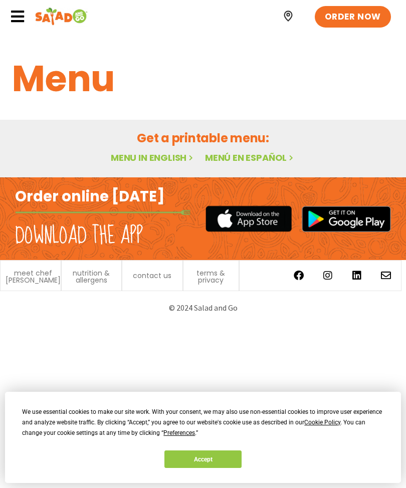 Image resolution: width=406 pixels, height=488 pixels. I want to click on img: google_play, so click(347, 219).